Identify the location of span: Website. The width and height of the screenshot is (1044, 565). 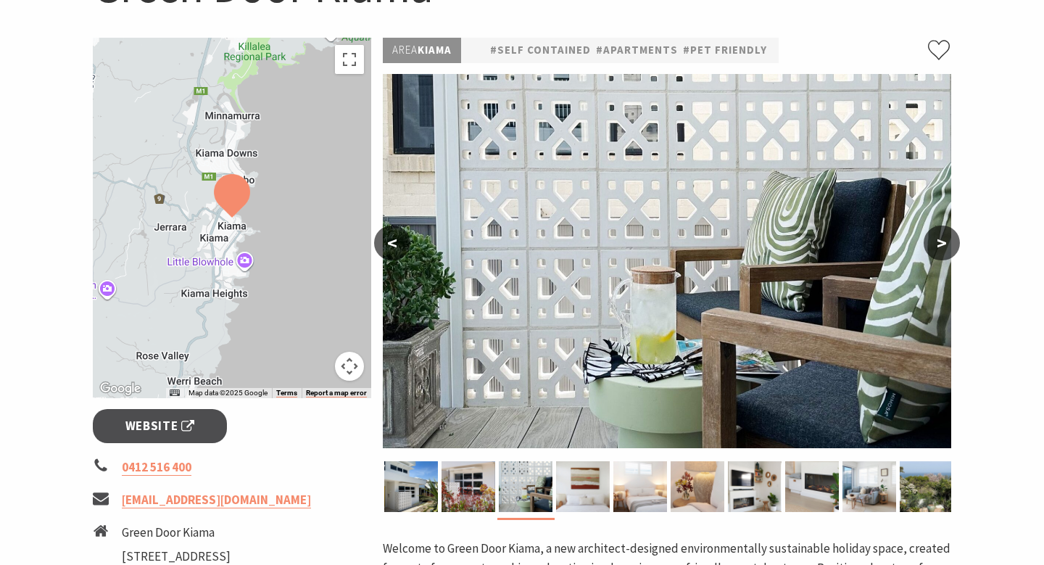
(160, 426).